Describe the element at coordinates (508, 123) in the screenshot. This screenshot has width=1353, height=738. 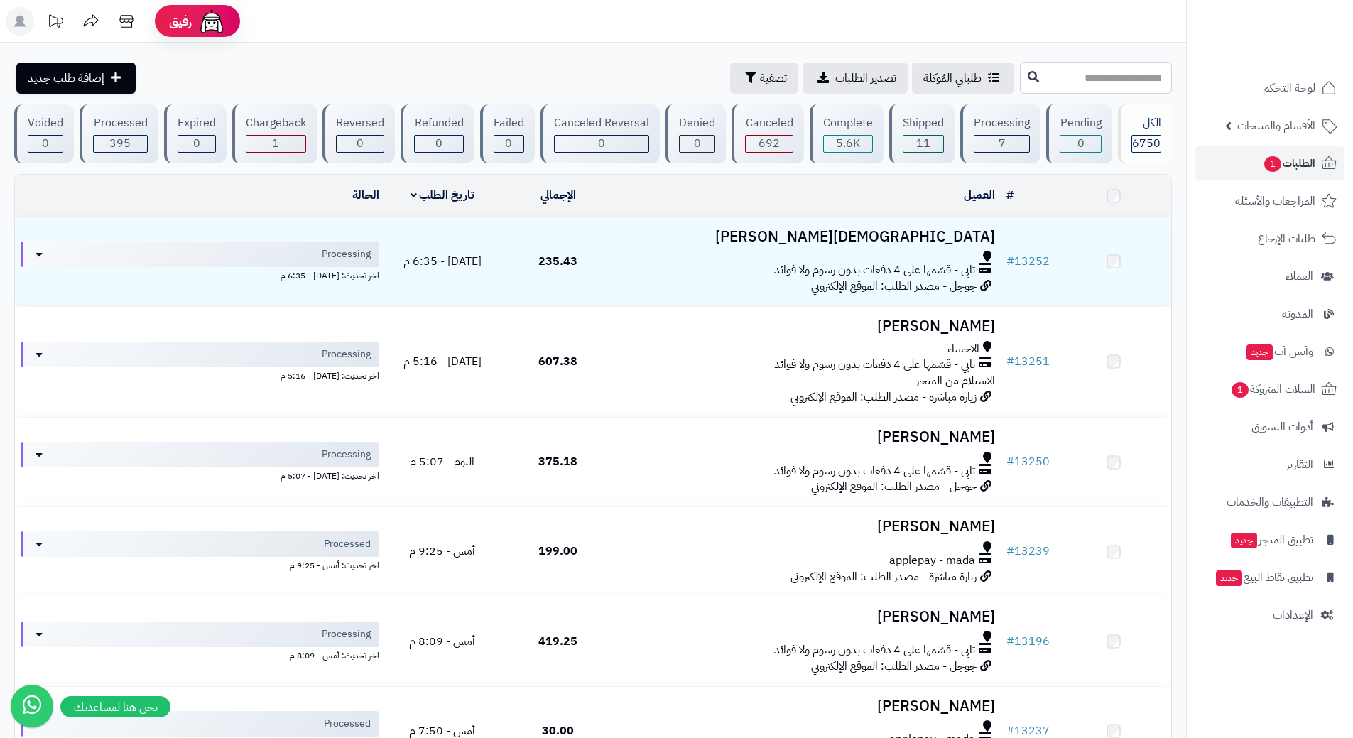
I see `div: Failed` at that location.